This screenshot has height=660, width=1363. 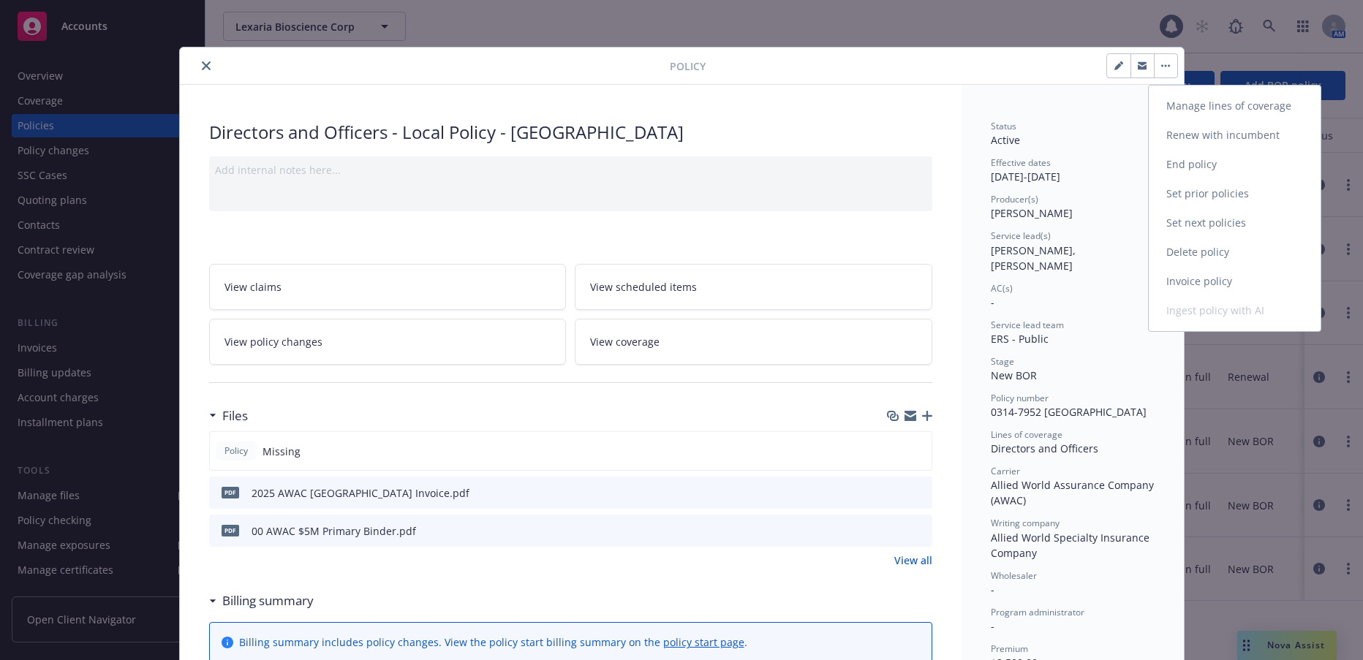 I want to click on span: Service lead(s), so click(x=1021, y=236).